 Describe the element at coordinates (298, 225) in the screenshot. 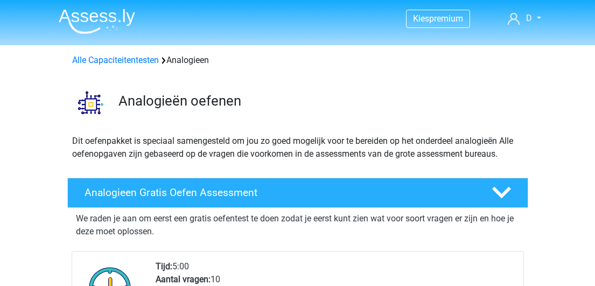

I see `p: We raden je aan om eerst een gratis oefentest te doen zodat je eerst kunt zien wat voor soort vra...` at that location.